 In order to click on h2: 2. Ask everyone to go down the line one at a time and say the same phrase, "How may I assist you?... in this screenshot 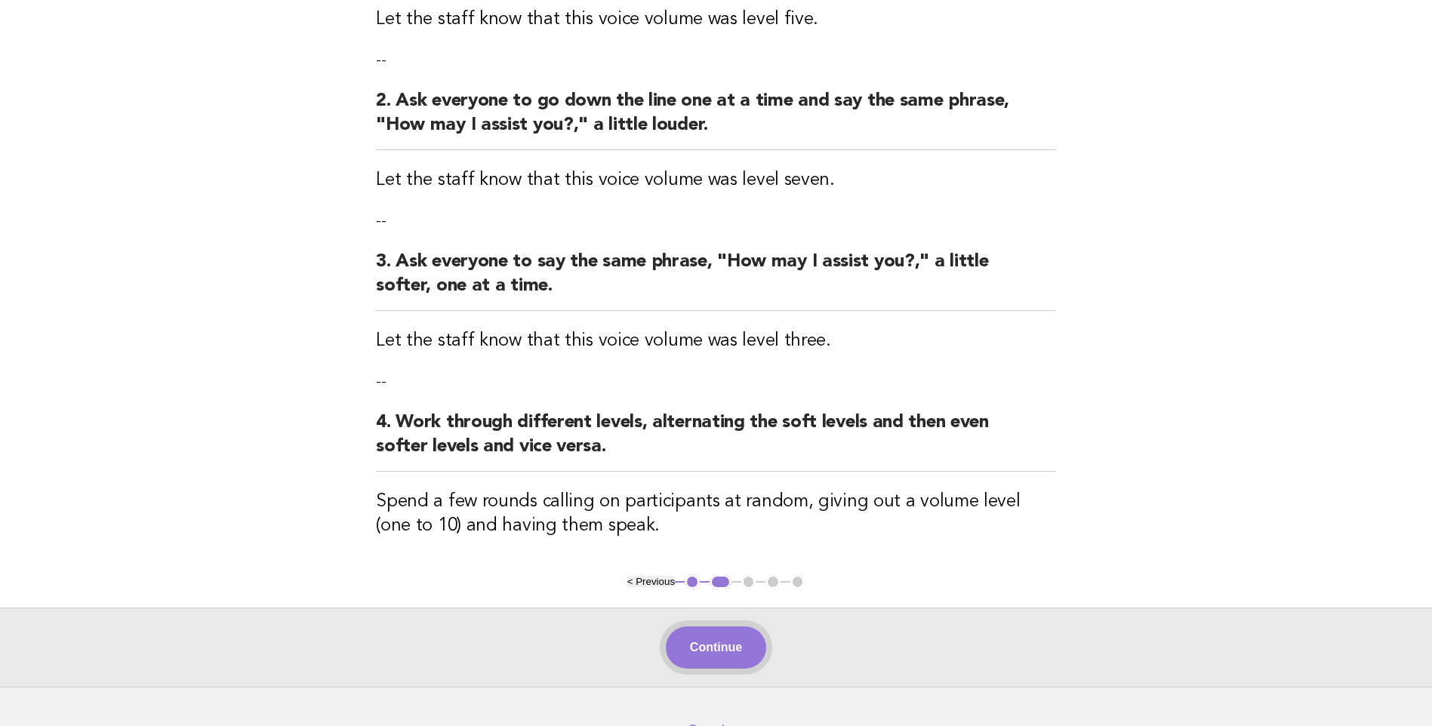, I will do `click(716, 119)`.